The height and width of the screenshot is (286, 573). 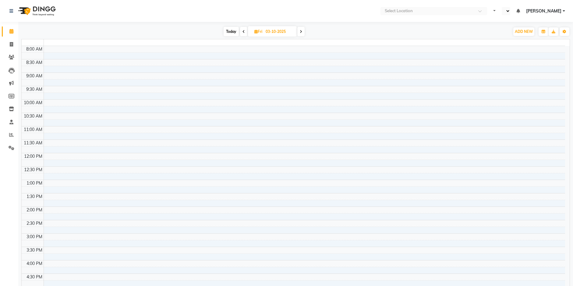 What do you see at coordinates (33, 170) in the screenshot?
I see `div: 12:30 PM` at bounding box center [33, 170].